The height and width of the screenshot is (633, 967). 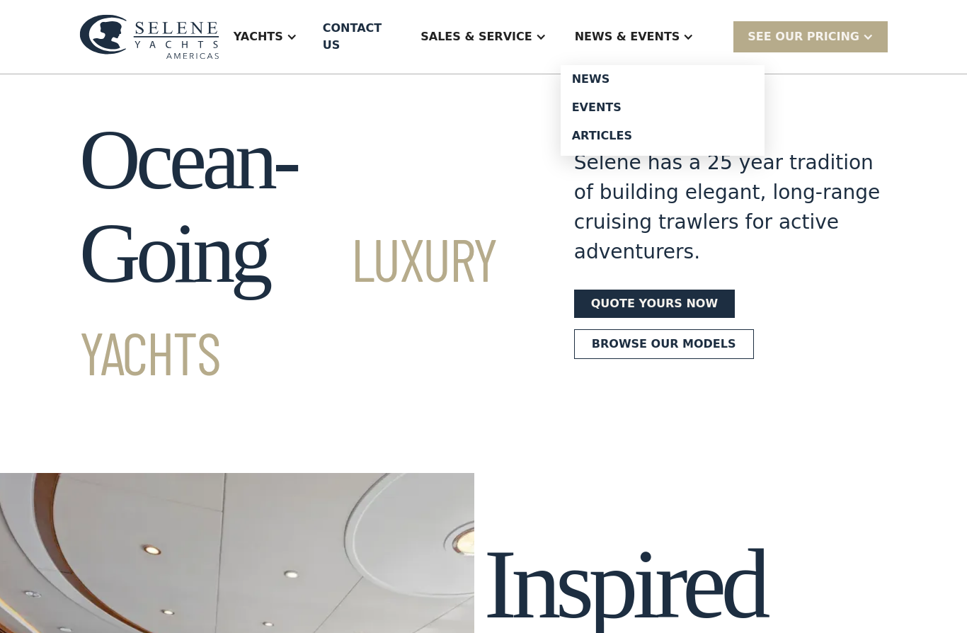 I want to click on nav: News & EVENTS, so click(x=663, y=110).